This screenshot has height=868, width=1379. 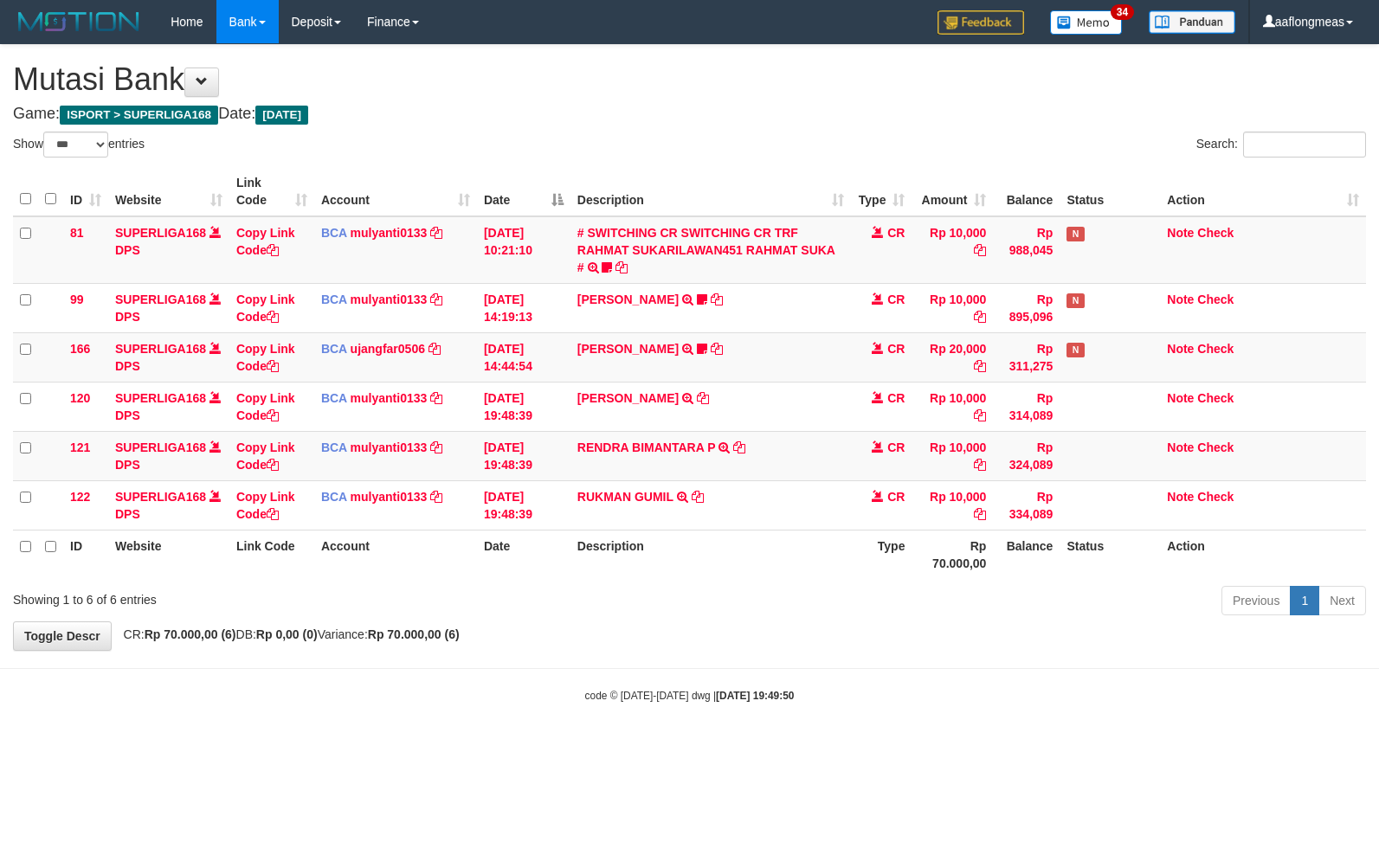 What do you see at coordinates (881, 554) in the screenshot?
I see `th: Type` at bounding box center [881, 554].